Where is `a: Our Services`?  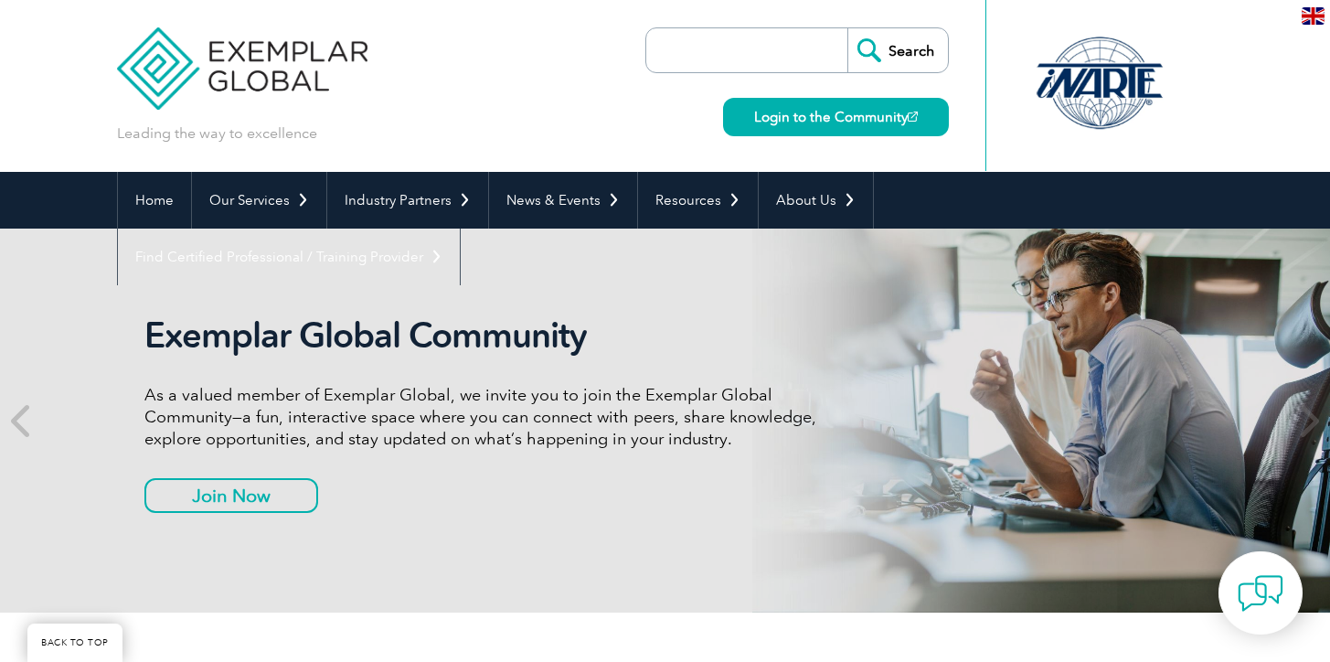 a: Our Services is located at coordinates (259, 200).